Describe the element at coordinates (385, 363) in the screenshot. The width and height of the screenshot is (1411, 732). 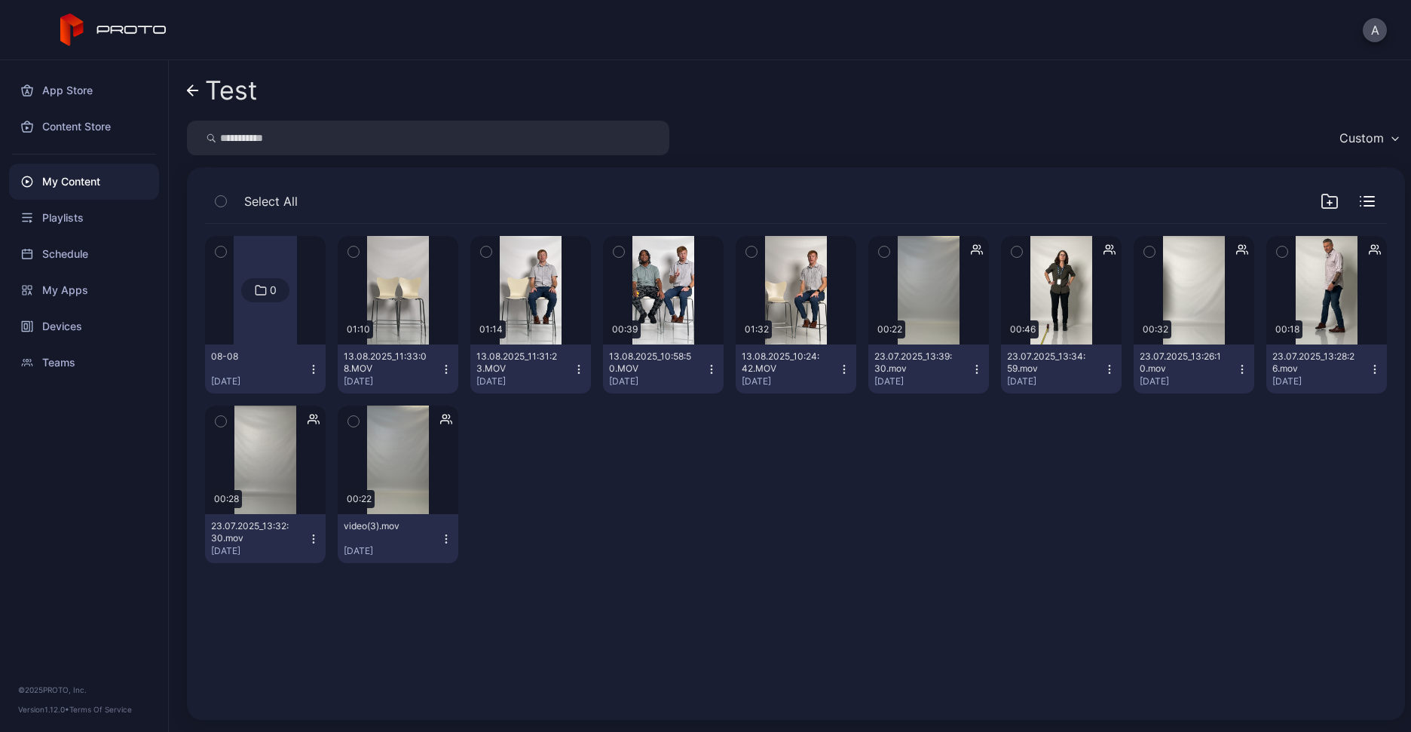
I see `div: 13.08.2025_11:33:08.MOV` at that location.